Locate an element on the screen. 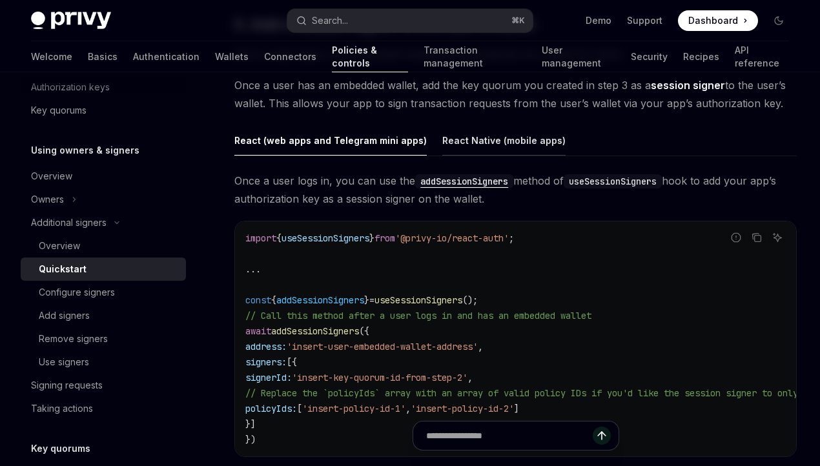  a: Configure signers is located at coordinates (103, 293).